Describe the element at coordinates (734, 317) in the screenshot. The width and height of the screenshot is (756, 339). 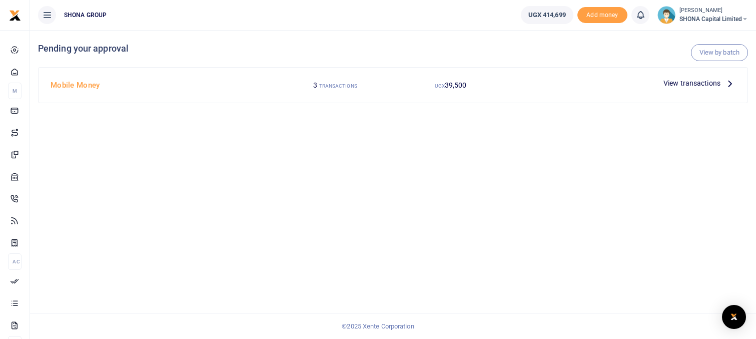
I see `div: Open Intercom Messenger` at that location.